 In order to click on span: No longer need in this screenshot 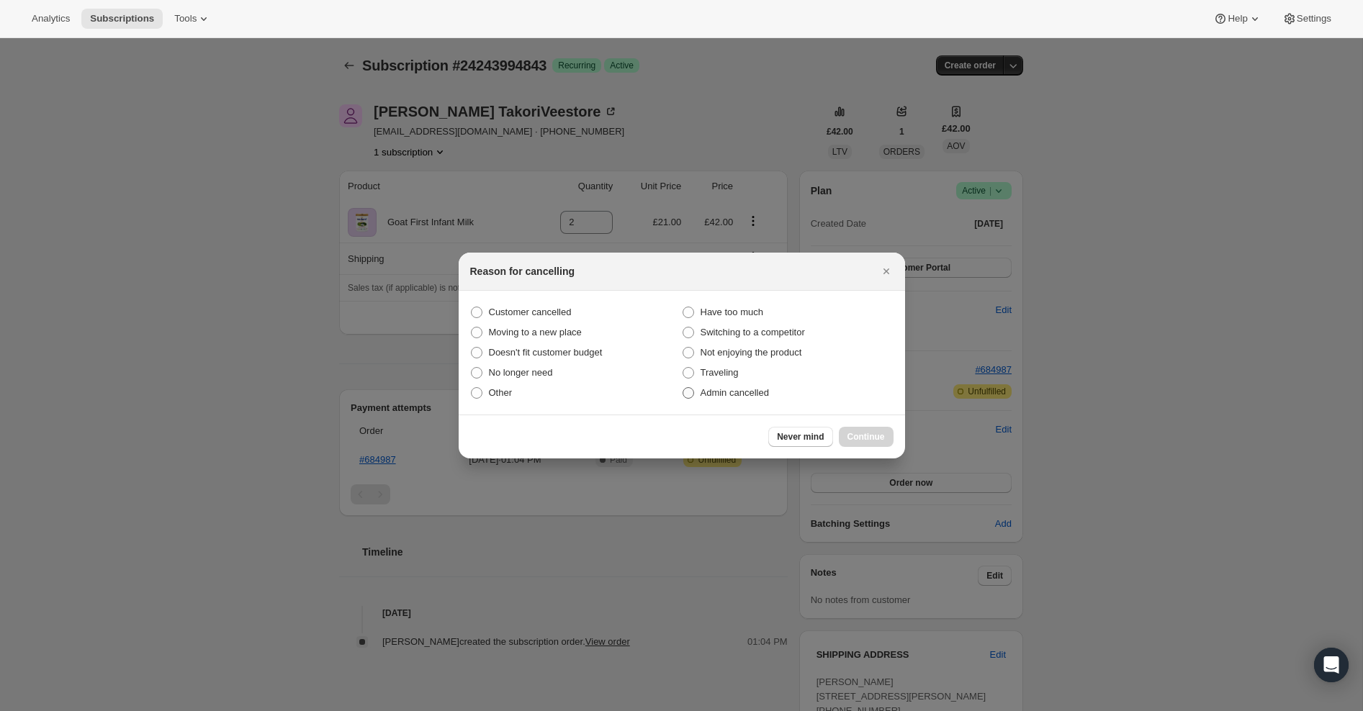, I will do `click(521, 372)`.